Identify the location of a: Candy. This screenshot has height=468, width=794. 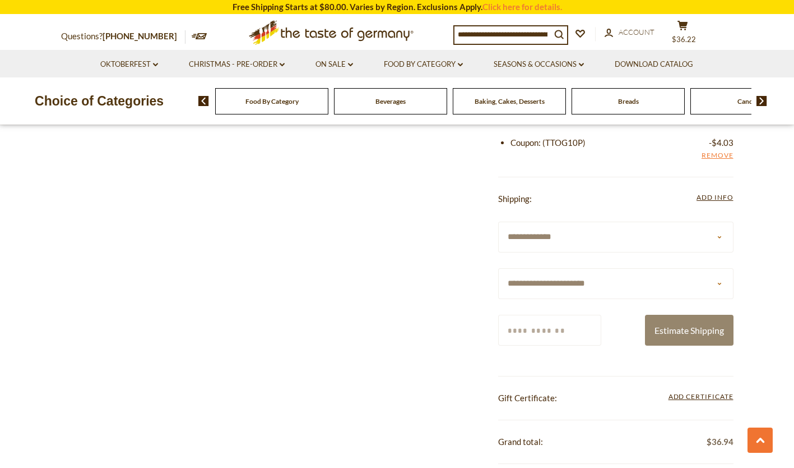
(747, 101).